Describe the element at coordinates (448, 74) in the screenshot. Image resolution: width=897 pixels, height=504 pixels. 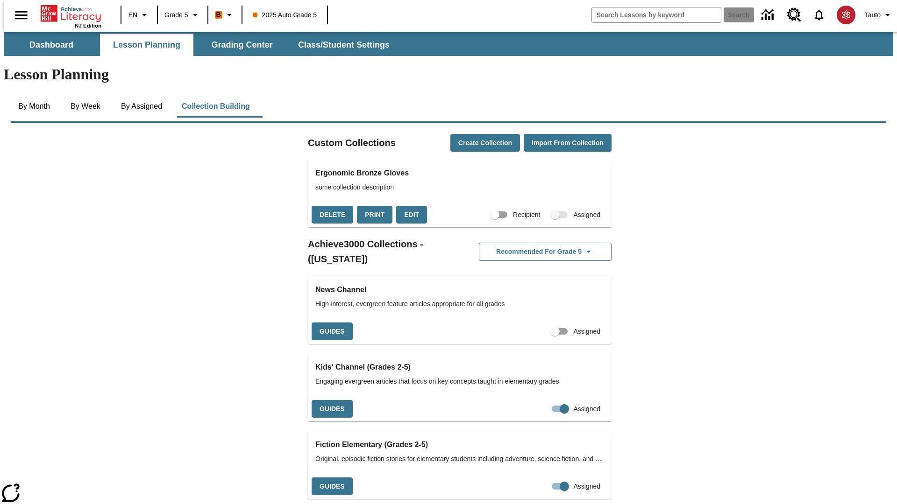
I see `h1: Lesson Planning` at that location.